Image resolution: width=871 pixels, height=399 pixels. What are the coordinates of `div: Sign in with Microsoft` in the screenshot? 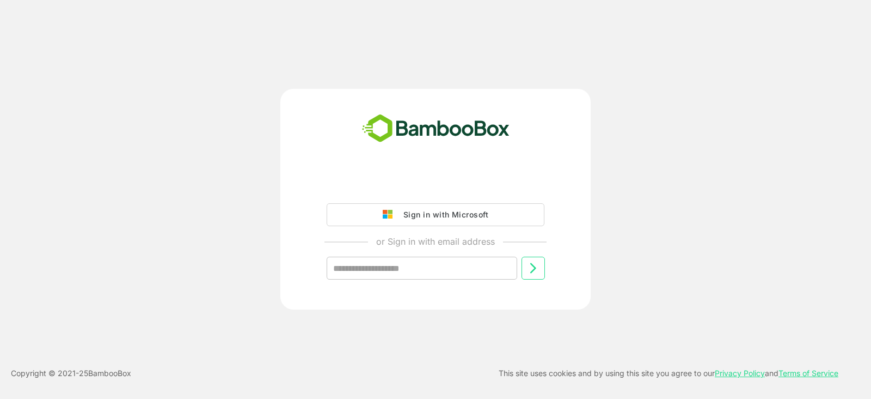 It's located at (443, 214).